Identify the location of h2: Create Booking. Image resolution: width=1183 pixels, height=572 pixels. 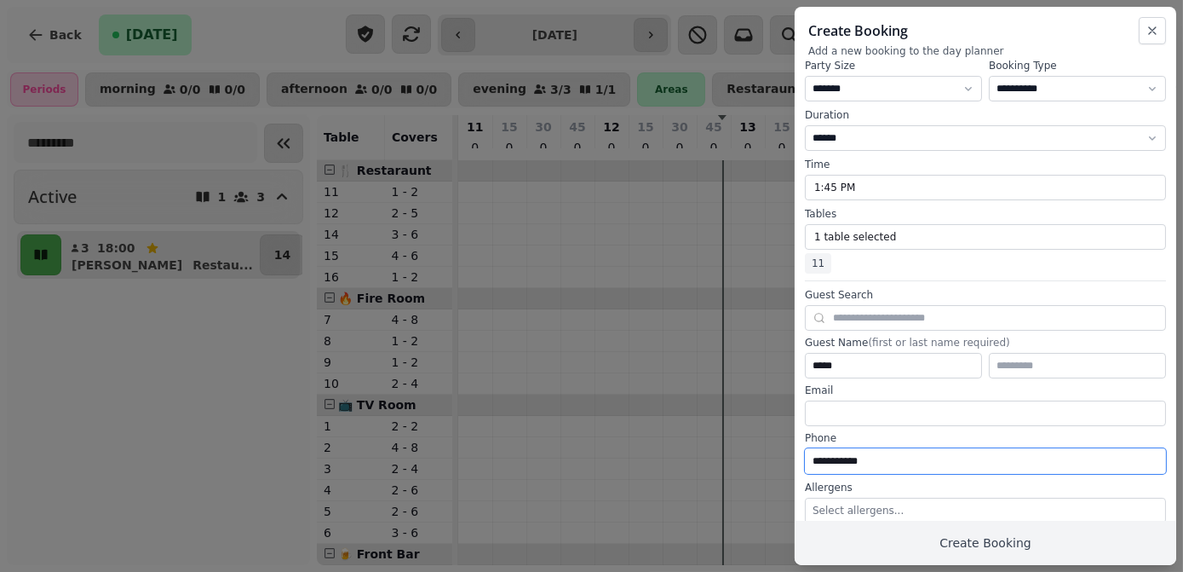
(986, 31).